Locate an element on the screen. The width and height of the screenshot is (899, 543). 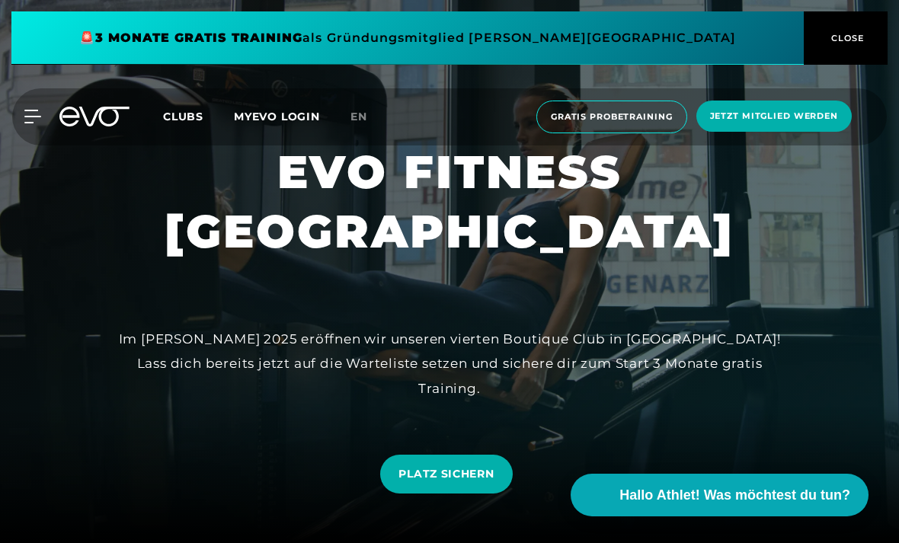
a: Jetzt Mitglied werden is located at coordinates (774, 117).